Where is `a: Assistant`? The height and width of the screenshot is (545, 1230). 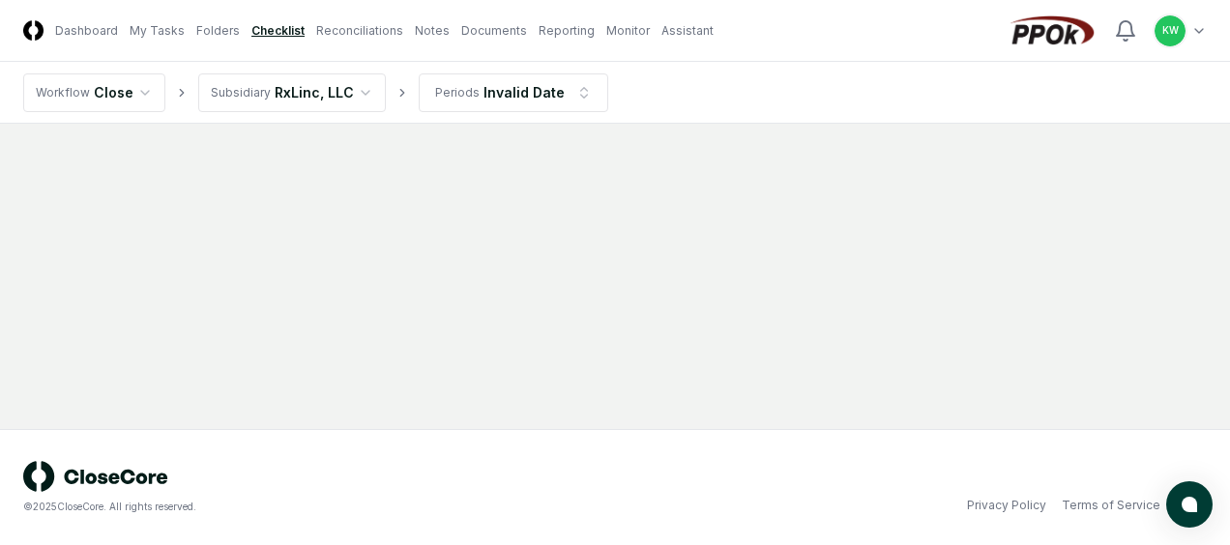
a: Assistant is located at coordinates (688, 31).